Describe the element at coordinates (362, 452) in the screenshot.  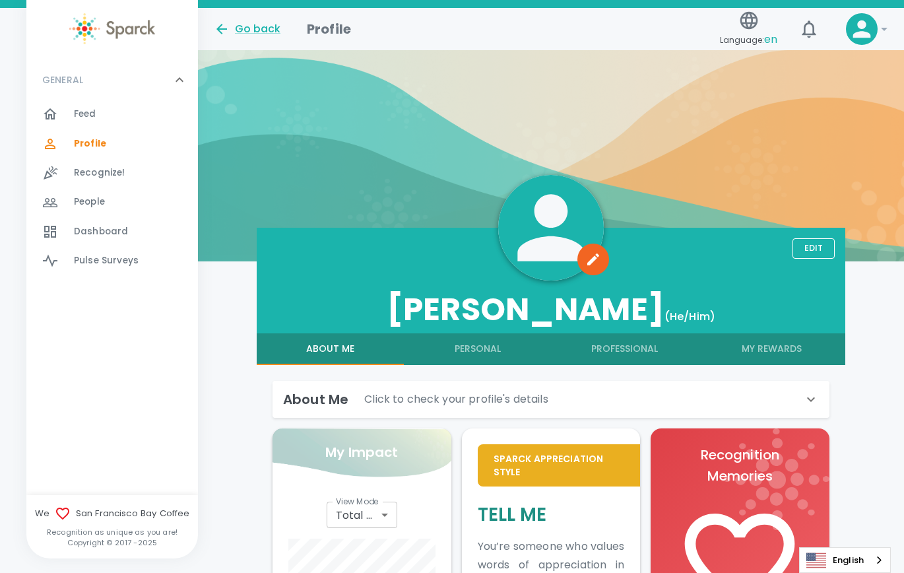
I see `p: My Impact` at that location.